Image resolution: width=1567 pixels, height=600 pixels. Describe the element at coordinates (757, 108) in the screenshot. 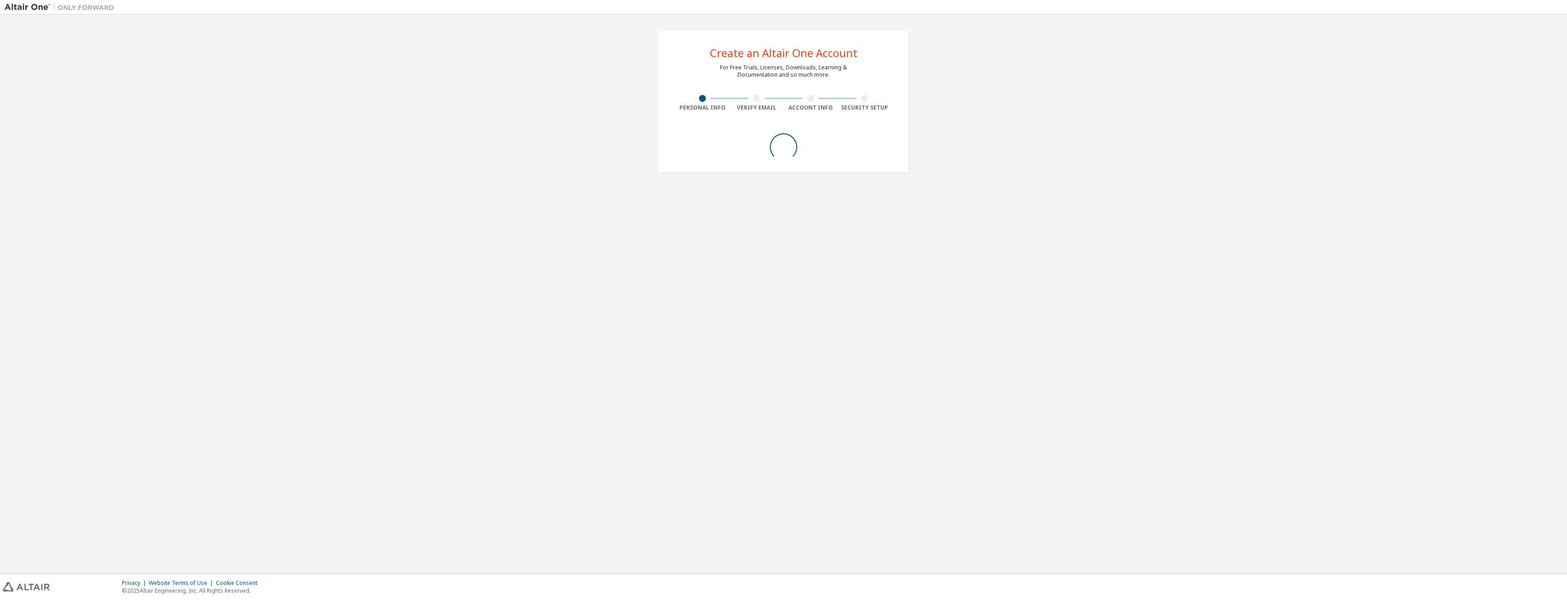

I see `div: Verify Email` at that location.